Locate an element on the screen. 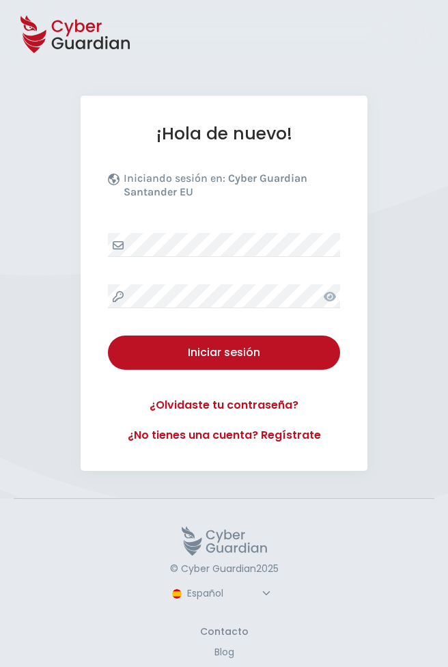  button: Iniciar sesión is located at coordinates (224, 352).